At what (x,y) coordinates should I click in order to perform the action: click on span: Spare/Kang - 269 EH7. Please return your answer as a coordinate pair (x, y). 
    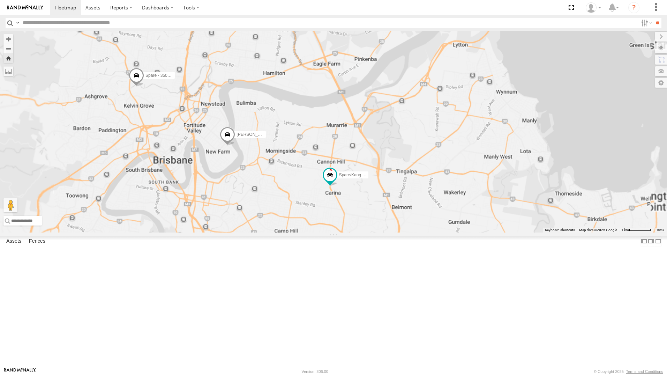
    Looking at the image, I should click on (360, 175).